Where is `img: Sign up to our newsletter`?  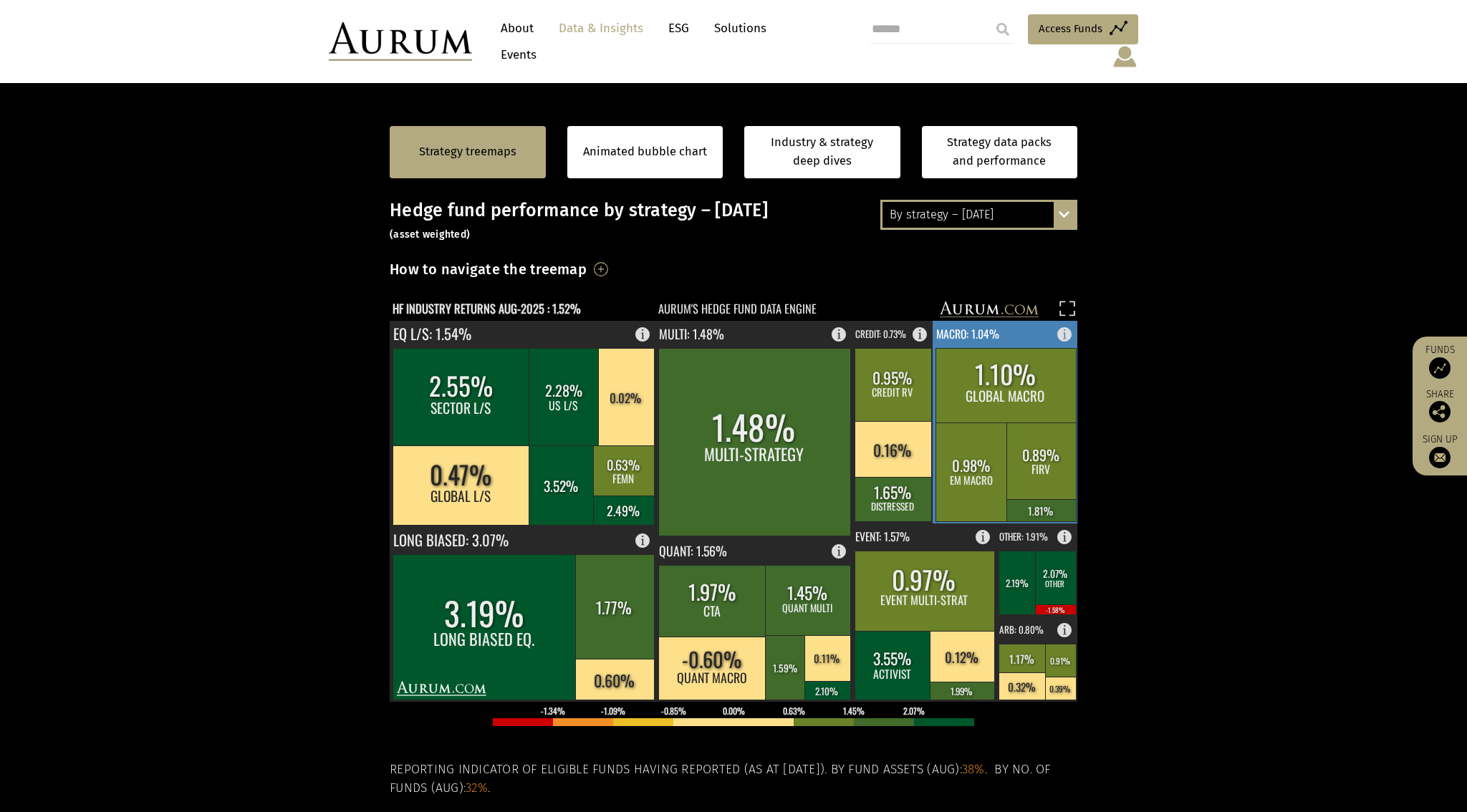 img: Sign up to our newsletter is located at coordinates (1439, 458).